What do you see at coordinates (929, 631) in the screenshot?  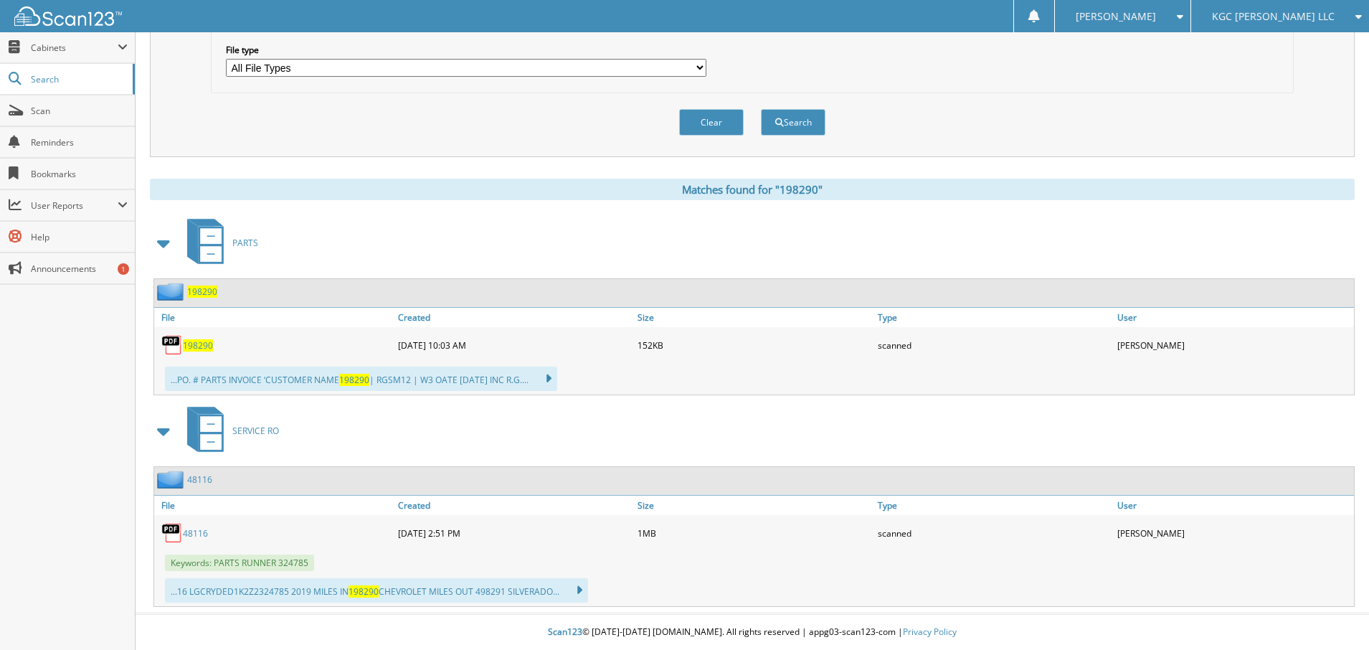 I see `a: Privacy Policy` at bounding box center [929, 631].